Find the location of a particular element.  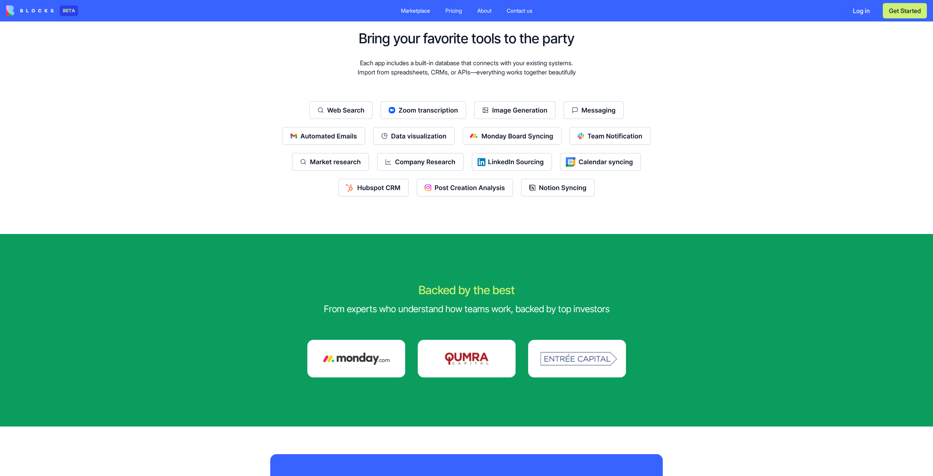

img: logo is located at coordinates (30, 11).